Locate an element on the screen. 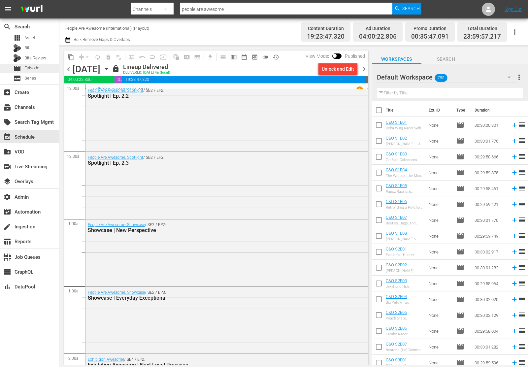  span: calendar_view_week_outlined is located at coordinates (233, 57).